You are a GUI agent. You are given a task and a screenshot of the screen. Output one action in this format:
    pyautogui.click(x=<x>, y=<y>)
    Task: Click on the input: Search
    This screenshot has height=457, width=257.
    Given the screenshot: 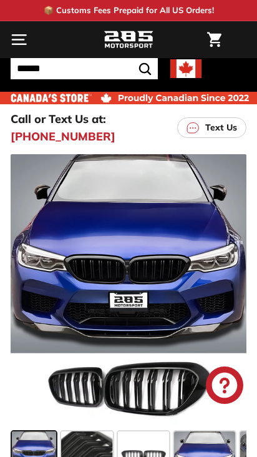 What is the action you would take?
    pyautogui.click(x=84, y=69)
    